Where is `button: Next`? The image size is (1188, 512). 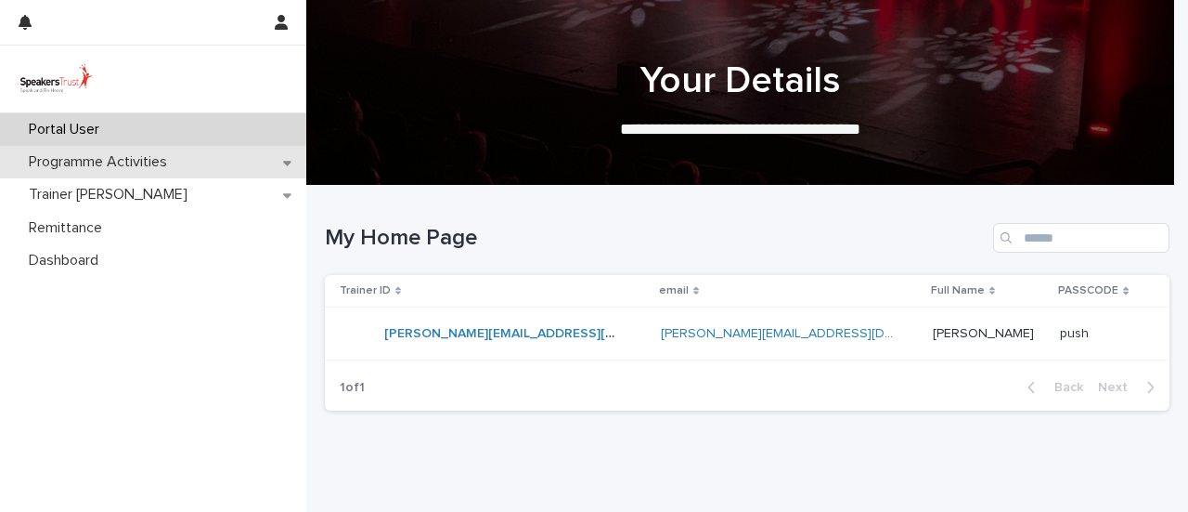 button: Next is located at coordinates (1130, 387).